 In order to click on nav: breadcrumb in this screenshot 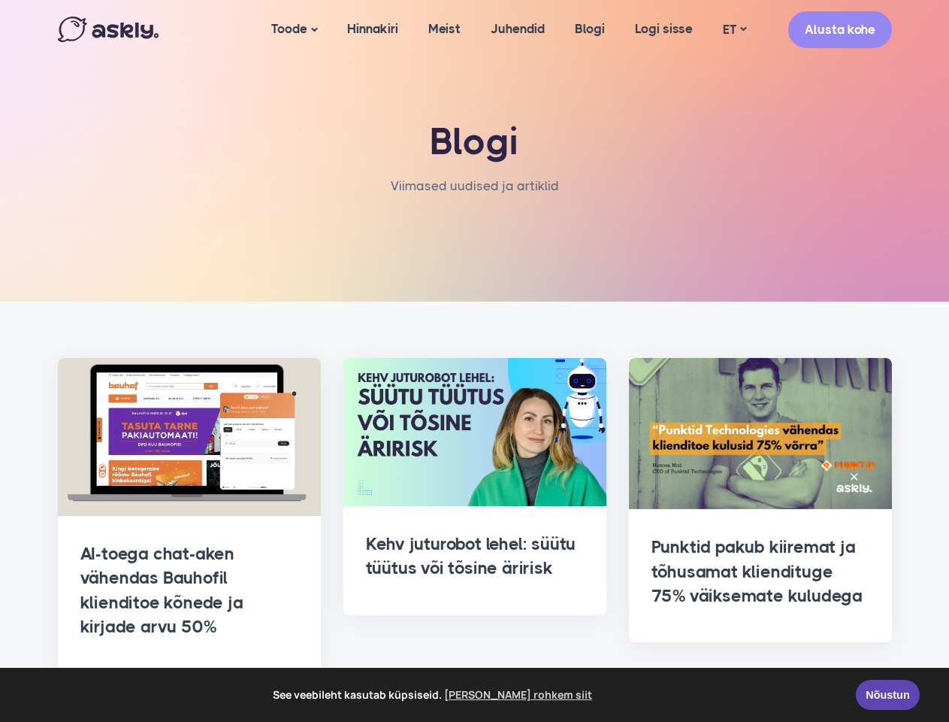, I will do `click(475, 193)`.